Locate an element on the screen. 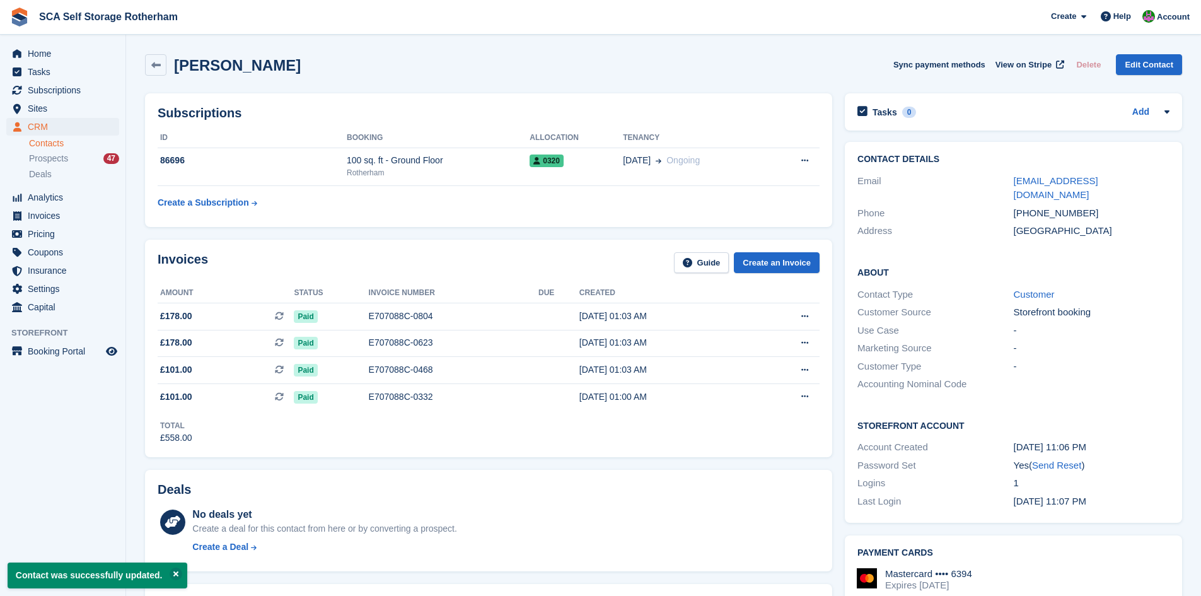 The image size is (1201, 596). div: £558.00 is located at coordinates (176, 438).